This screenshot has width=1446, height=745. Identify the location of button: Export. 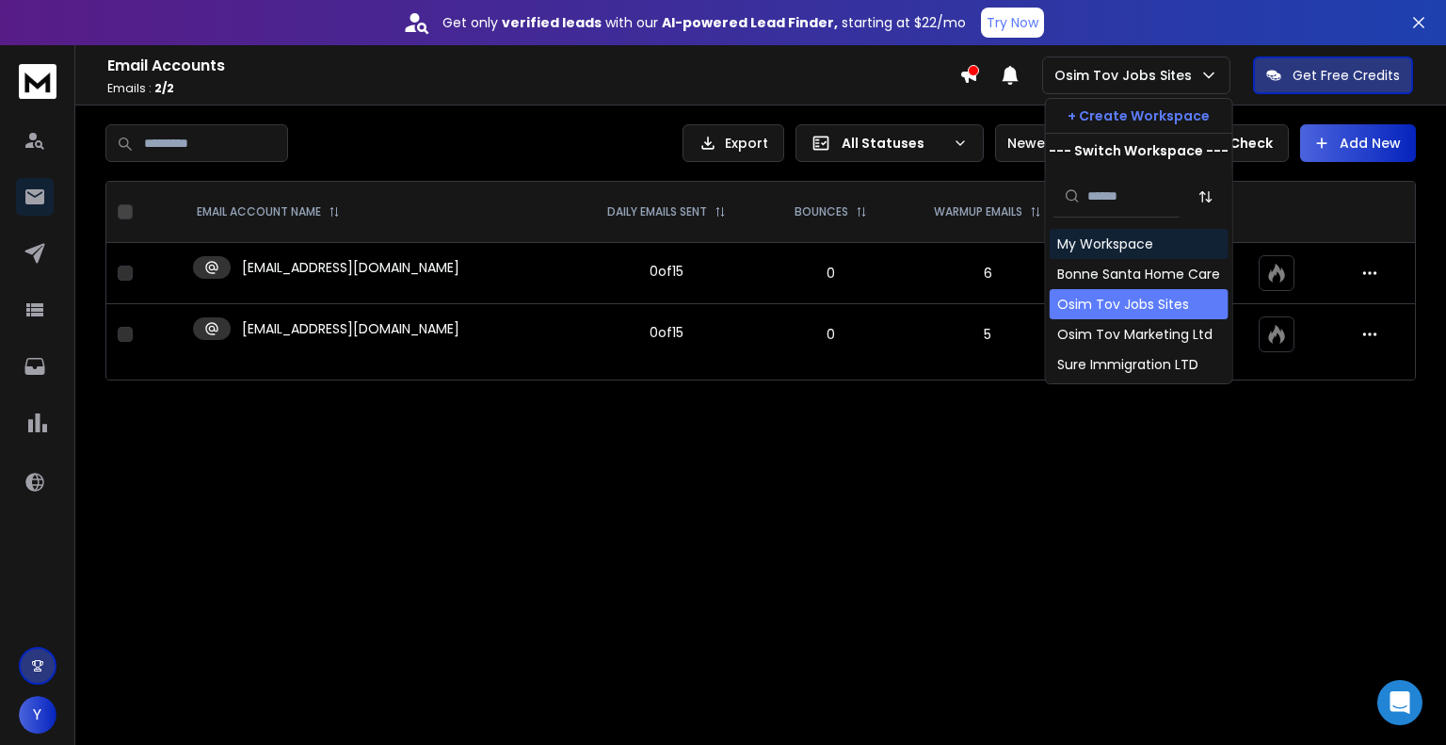
(733, 143).